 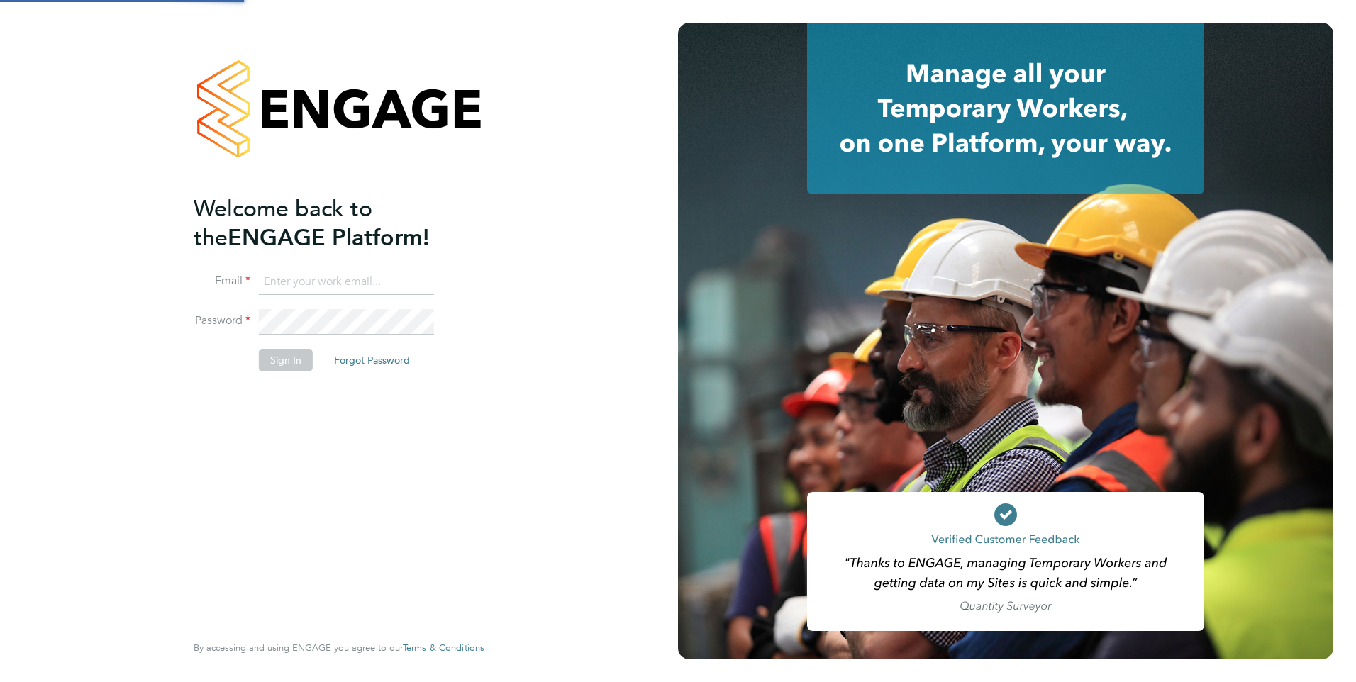 What do you see at coordinates (443, 648) in the screenshot?
I see `span: Terms & Conditions` at bounding box center [443, 648].